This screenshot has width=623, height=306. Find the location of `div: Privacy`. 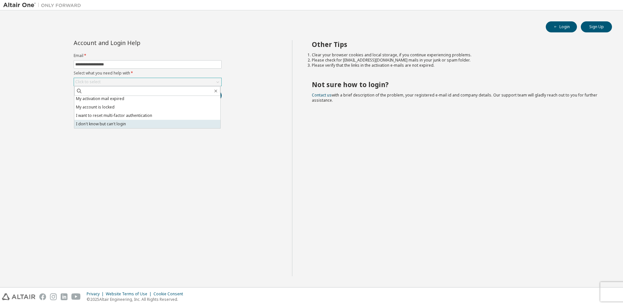

div: Privacy is located at coordinates (96, 294).